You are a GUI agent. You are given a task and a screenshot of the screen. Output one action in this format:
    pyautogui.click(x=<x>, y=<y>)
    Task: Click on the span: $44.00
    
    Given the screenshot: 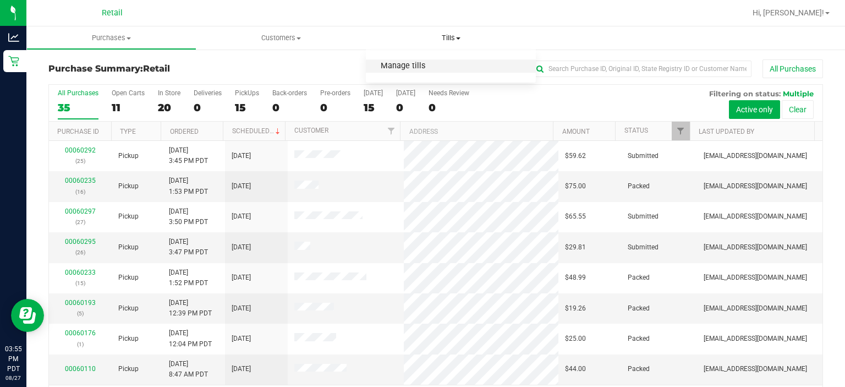 What is the action you would take?
    pyautogui.click(x=575, y=368)
    